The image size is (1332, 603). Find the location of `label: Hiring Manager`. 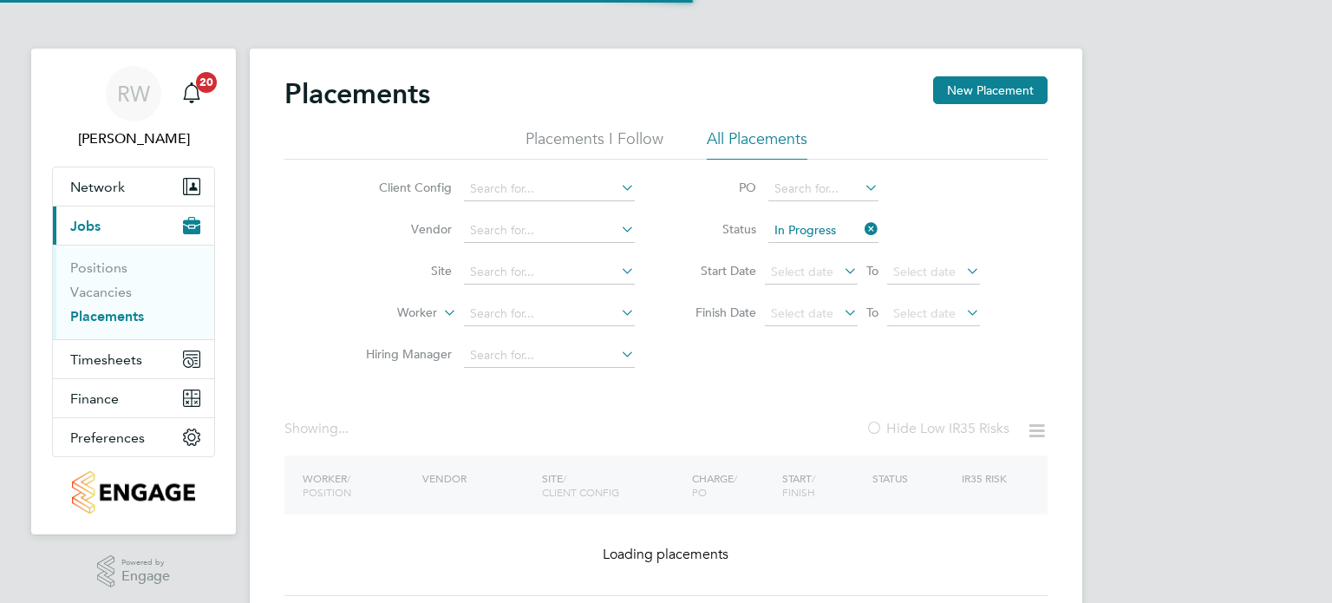

label: Hiring Manager is located at coordinates (402, 354).